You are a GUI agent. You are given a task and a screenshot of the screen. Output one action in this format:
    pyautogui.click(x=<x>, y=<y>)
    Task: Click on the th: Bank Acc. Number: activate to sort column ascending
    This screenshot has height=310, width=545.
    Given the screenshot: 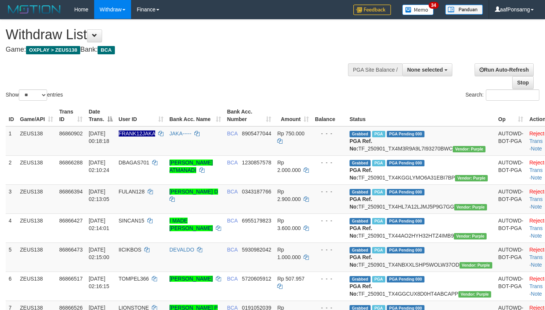 What is the action you would take?
    pyautogui.click(x=249, y=115)
    